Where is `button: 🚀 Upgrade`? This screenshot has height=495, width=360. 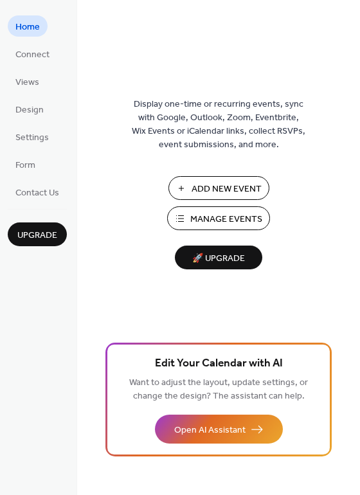 button: 🚀 Upgrade is located at coordinates (219, 257).